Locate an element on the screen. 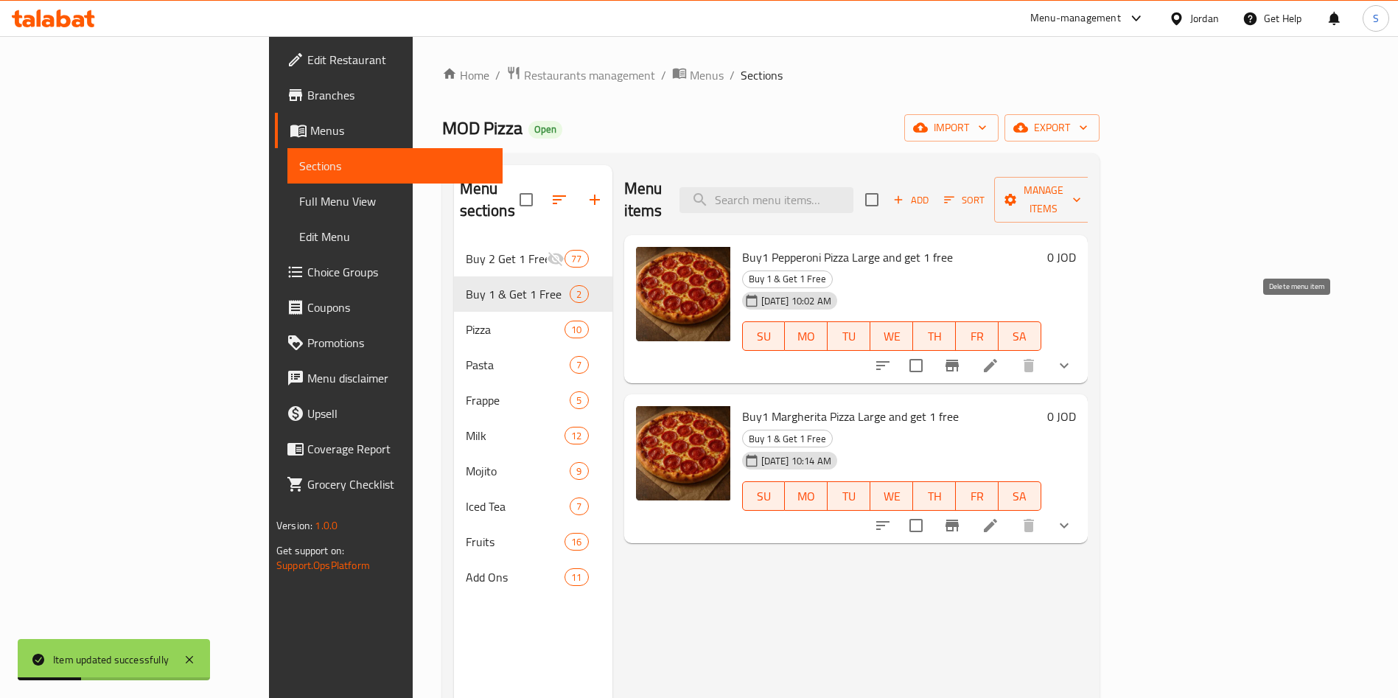  span: Sections is located at coordinates (761, 75).